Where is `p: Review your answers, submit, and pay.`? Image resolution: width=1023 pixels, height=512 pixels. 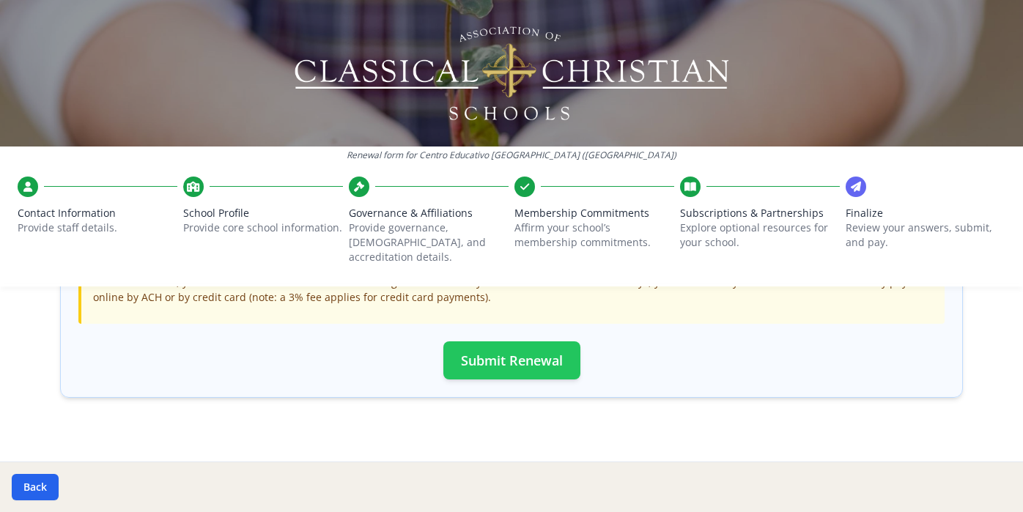 p: Review your answers, submit, and pay. is located at coordinates (926, 235).